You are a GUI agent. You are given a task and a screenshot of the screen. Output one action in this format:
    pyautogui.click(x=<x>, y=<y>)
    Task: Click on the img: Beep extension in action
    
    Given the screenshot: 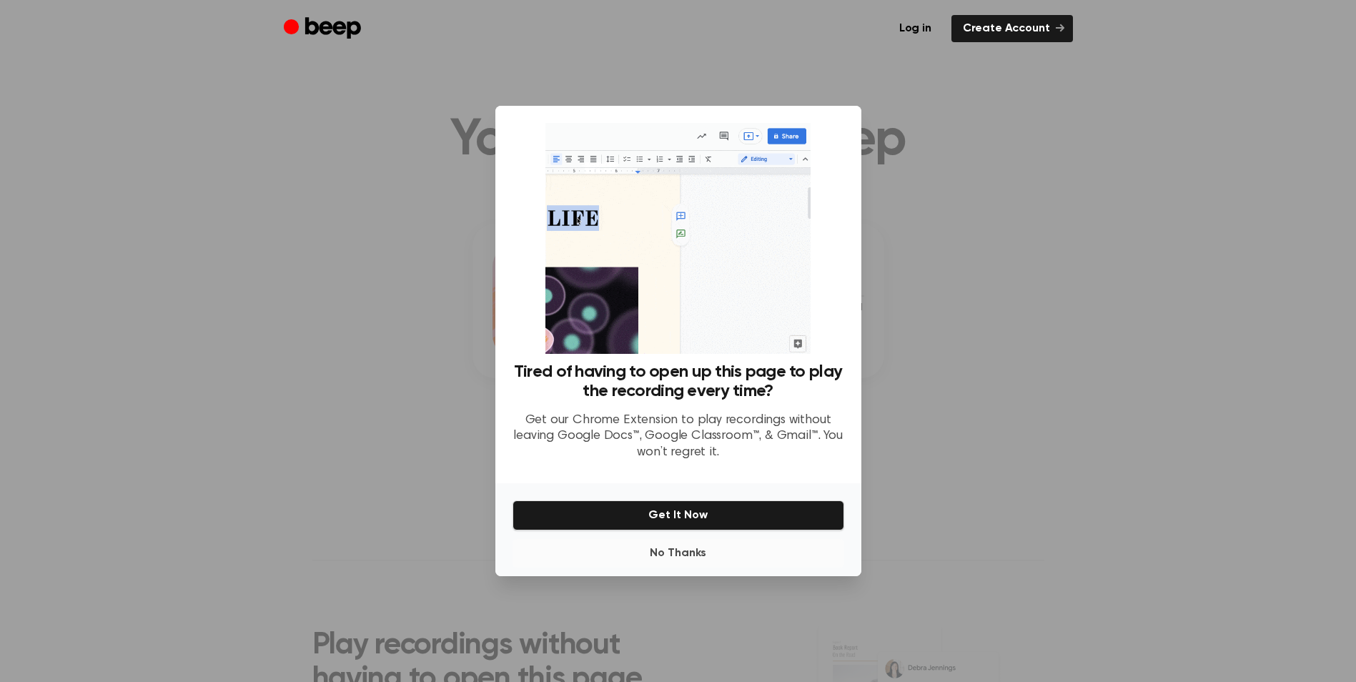 What is the action you would take?
    pyautogui.click(x=678, y=238)
    